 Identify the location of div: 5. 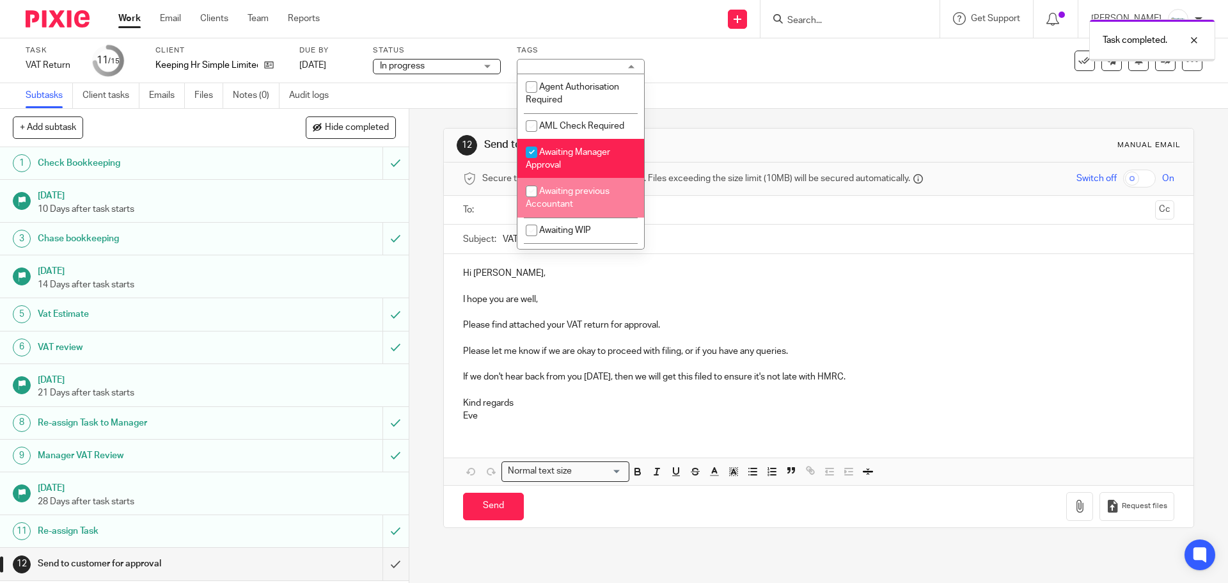
(22, 314).